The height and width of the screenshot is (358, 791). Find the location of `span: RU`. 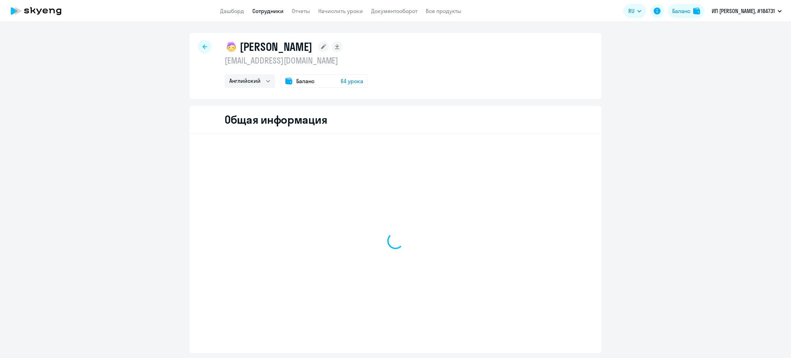

span: RU is located at coordinates (631, 11).